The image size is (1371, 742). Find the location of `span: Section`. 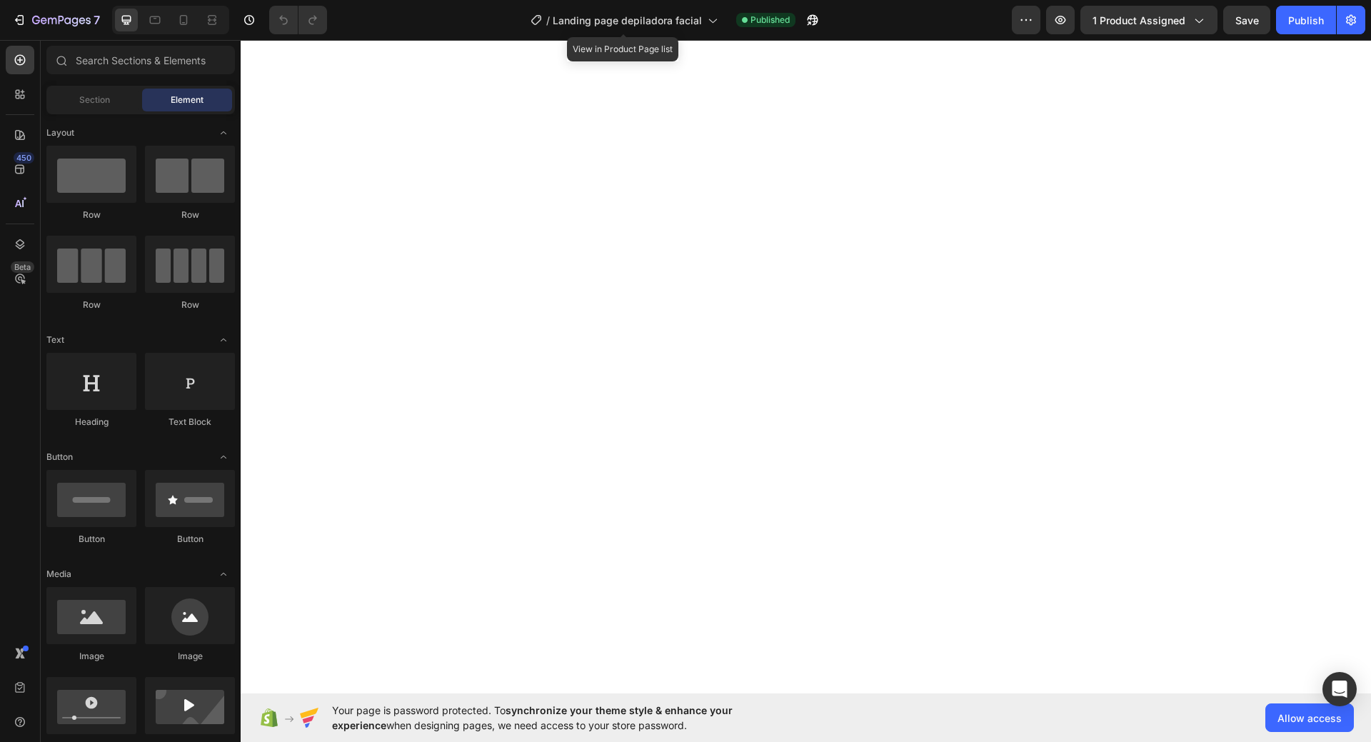

span: Section is located at coordinates (94, 100).